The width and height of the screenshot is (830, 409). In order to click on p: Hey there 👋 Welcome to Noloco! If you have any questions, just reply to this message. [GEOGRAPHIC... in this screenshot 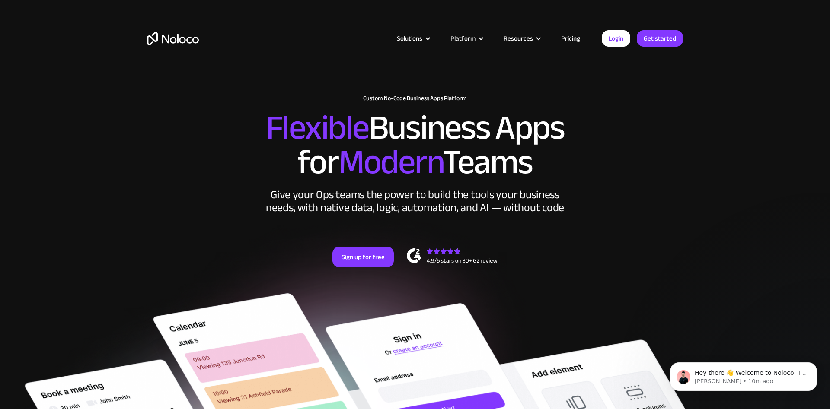, I will do `click(93, 29)`.